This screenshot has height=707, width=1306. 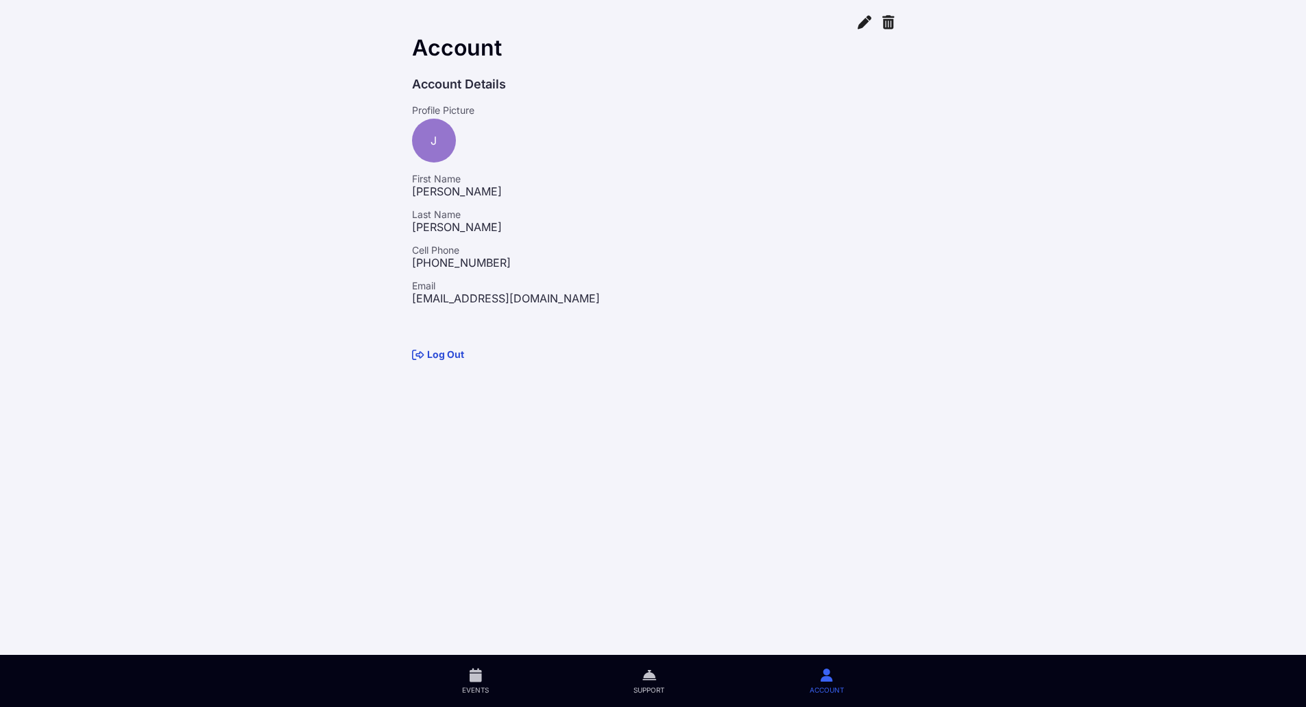 What do you see at coordinates (476, 681) in the screenshot?
I see `a: Events` at bounding box center [476, 681].